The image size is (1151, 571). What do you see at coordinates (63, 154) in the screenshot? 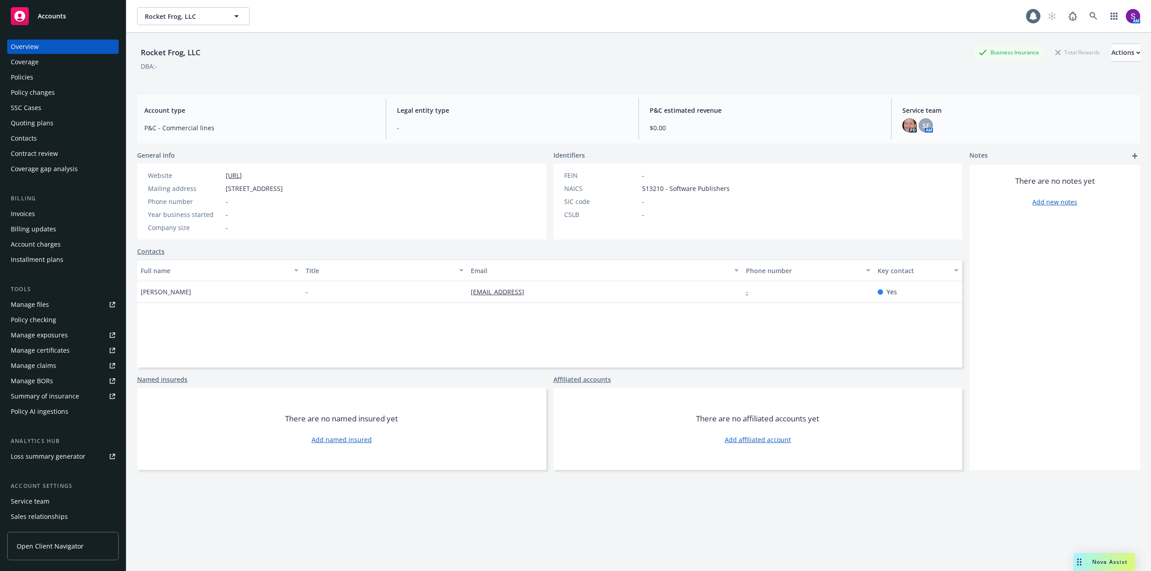
I see `a: Contract review` at bounding box center [63, 154].